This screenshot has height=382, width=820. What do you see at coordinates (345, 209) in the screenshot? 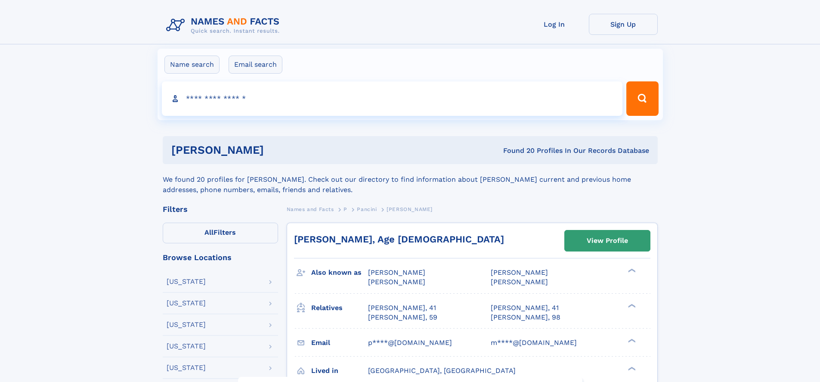
I see `span: P` at bounding box center [345, 209].